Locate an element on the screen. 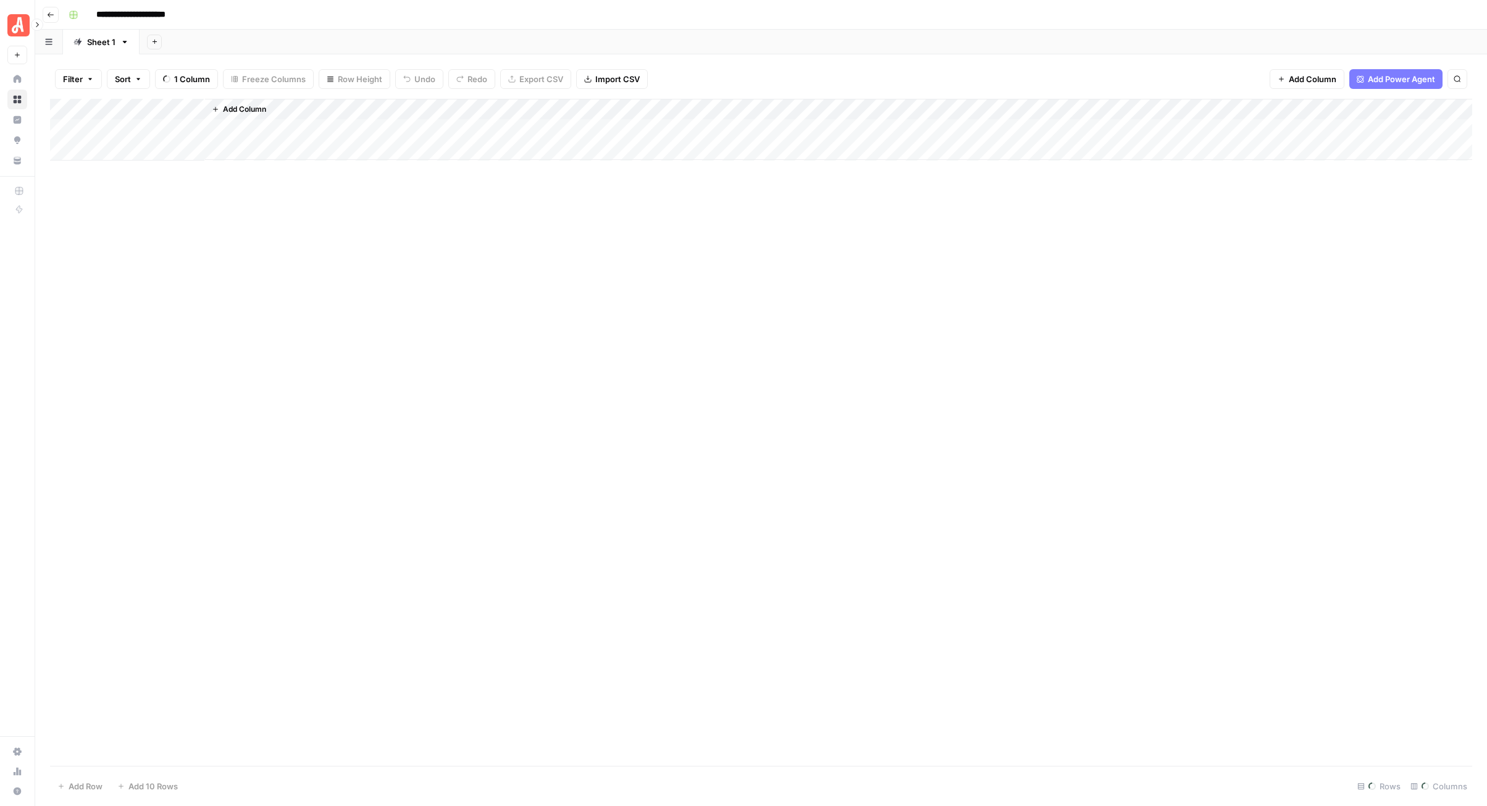 The height and width of the screenshot is (806, 1487). span: Add 10 Rows is located at coordinates (153, 786).